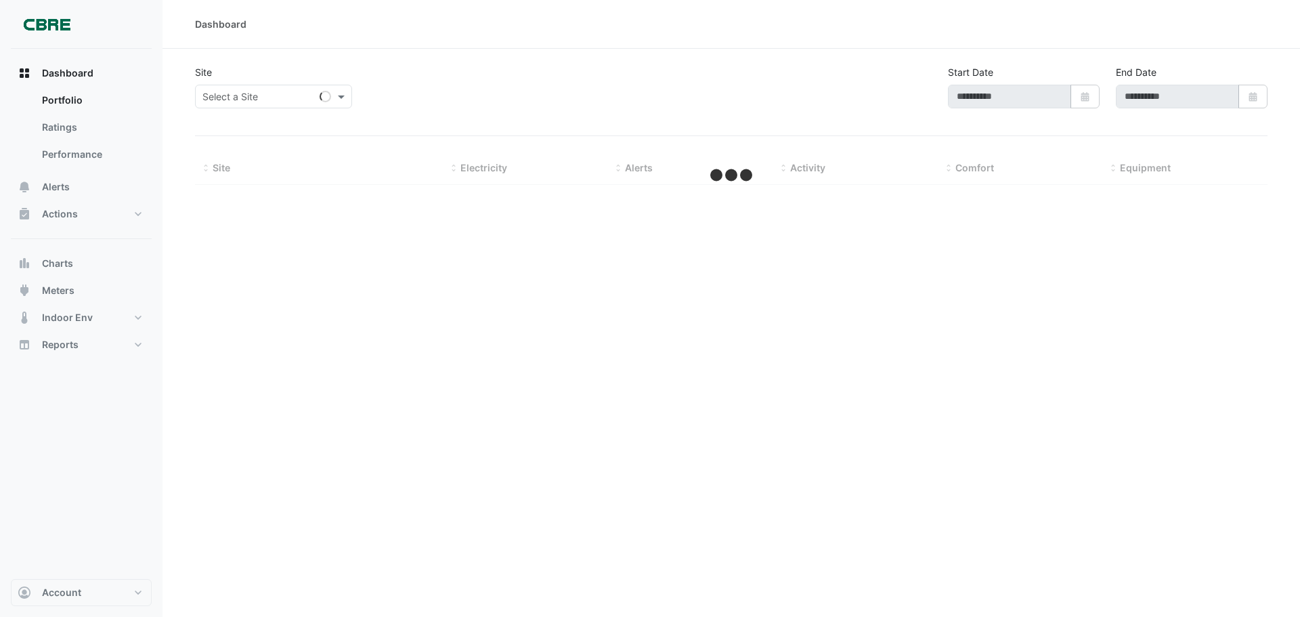  Describe the element at coordinates (47, 24) in the screenshot. I see `img: Company Logo` at that location.